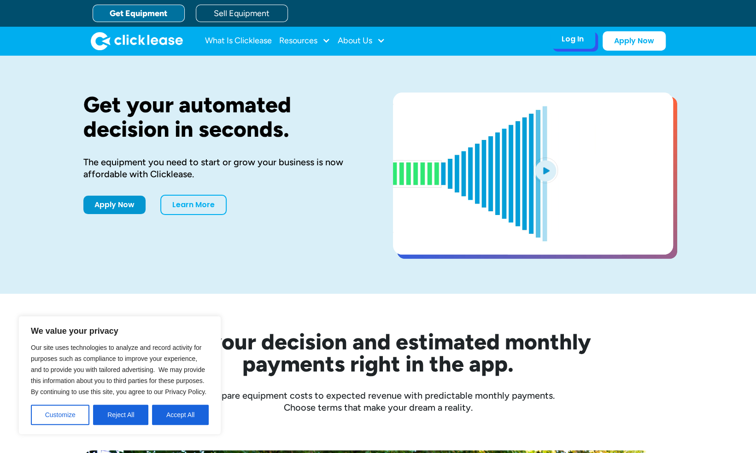 The width and height of the screenshot is (756, 453). What do you see at coordinates (60, 415) in the screenshot?
I see `button: Customize` at bounding box center [60, 415].